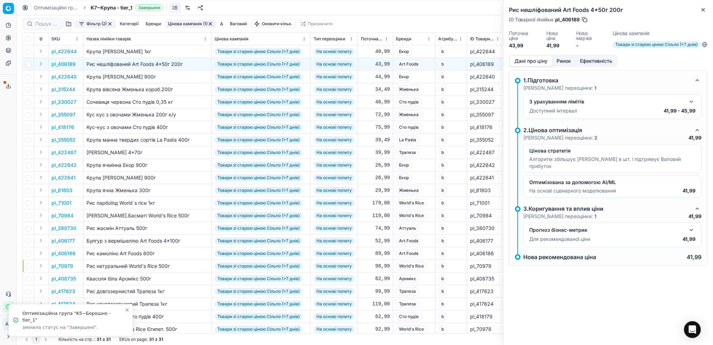 The height and width of the screenshot is (345, 713). Describe the element at coordinates (596, 216) in the screenshot. I see `strong: 1` at that location.